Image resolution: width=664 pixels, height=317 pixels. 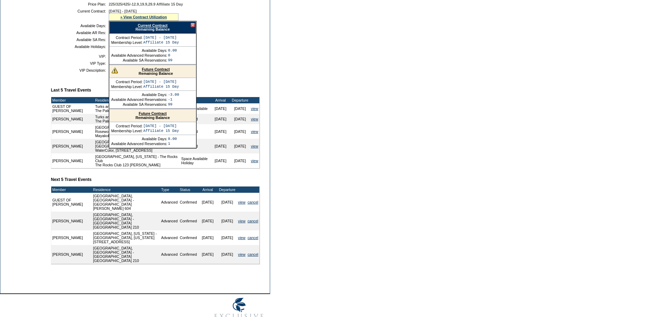 What do you see at coordinates (137, 100) in the screenshot?
I see `td: Residence` at bounding box center [137, 100].